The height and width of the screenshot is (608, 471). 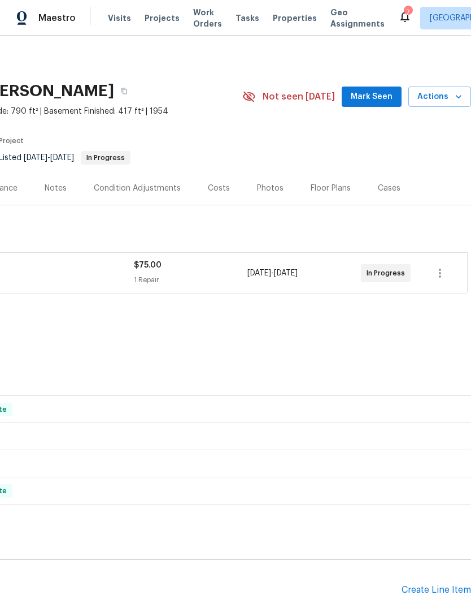 I want to click on span: Maestro, so click(x=57, y=18).